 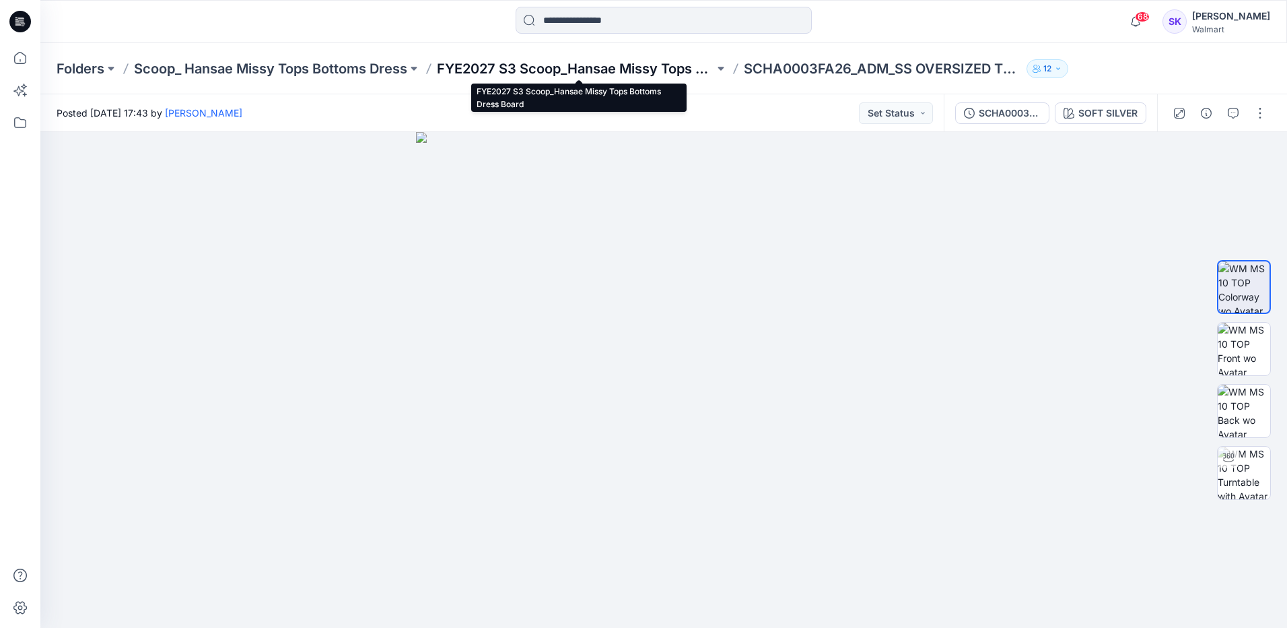 I want to click on div: Walmart, so click(x=1232, y=29).